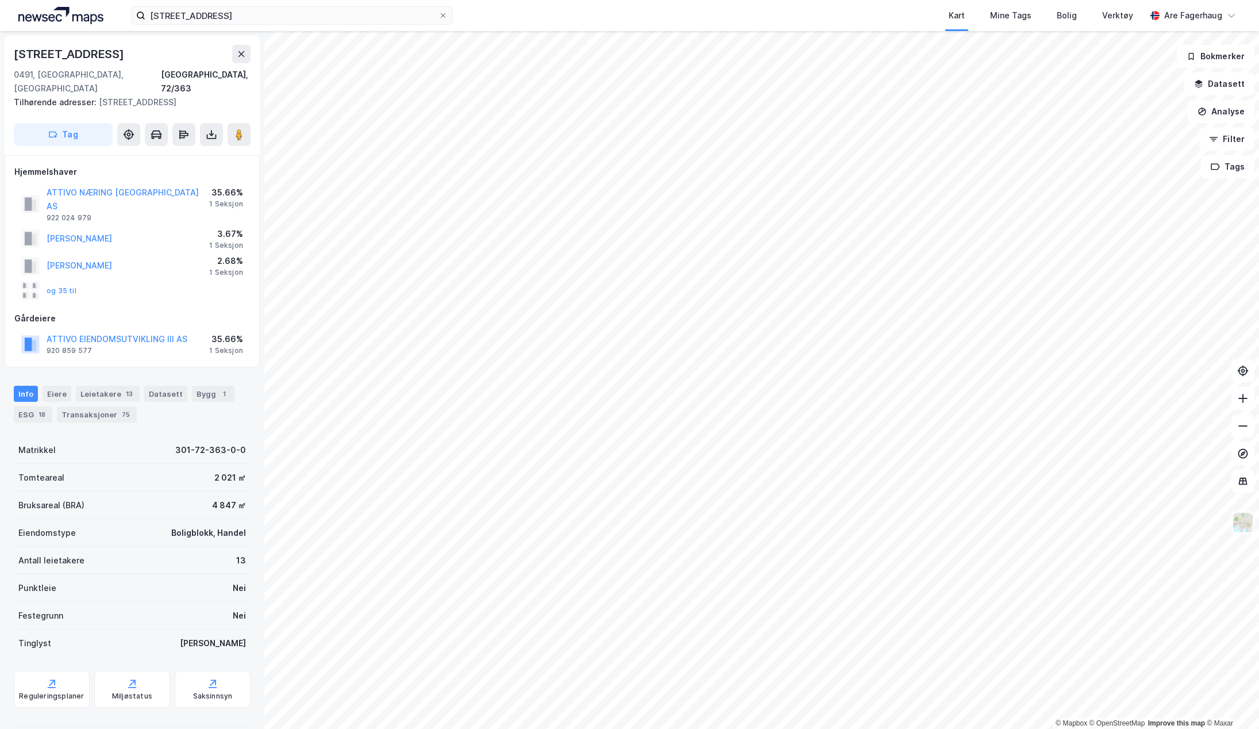 The image size is (1259, 729). Describe the element at coordinates (132, 318) in the screenshot. I see `div: Gårdeiere` at that location.